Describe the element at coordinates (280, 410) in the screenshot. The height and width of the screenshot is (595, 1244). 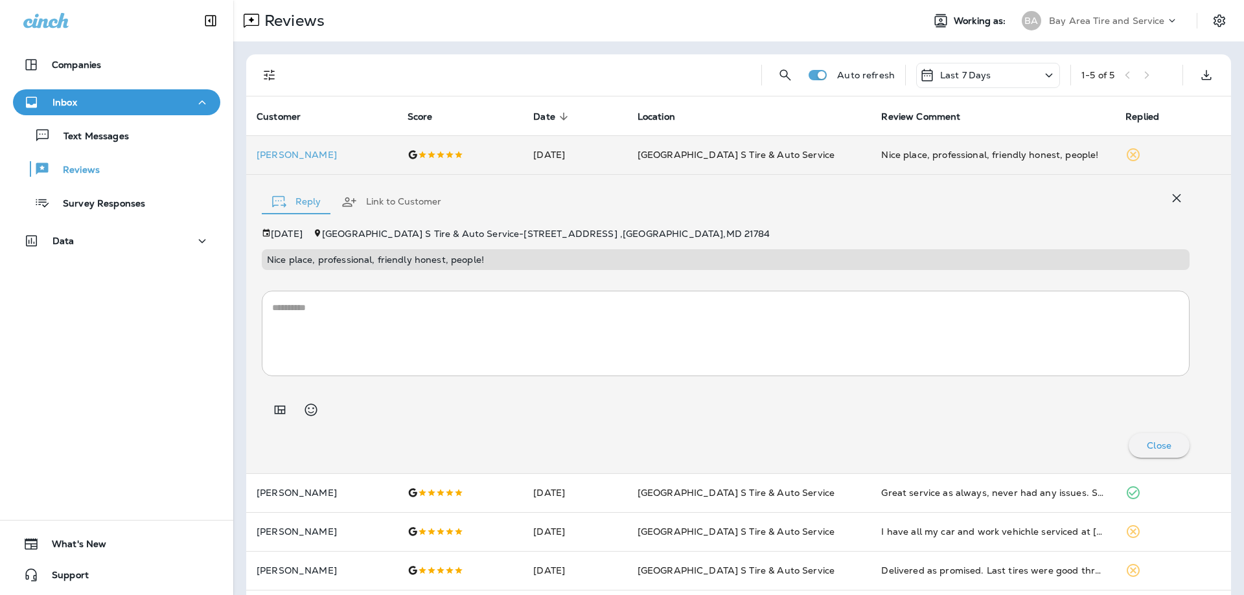
I see `button: Add in a premade template` at that location.